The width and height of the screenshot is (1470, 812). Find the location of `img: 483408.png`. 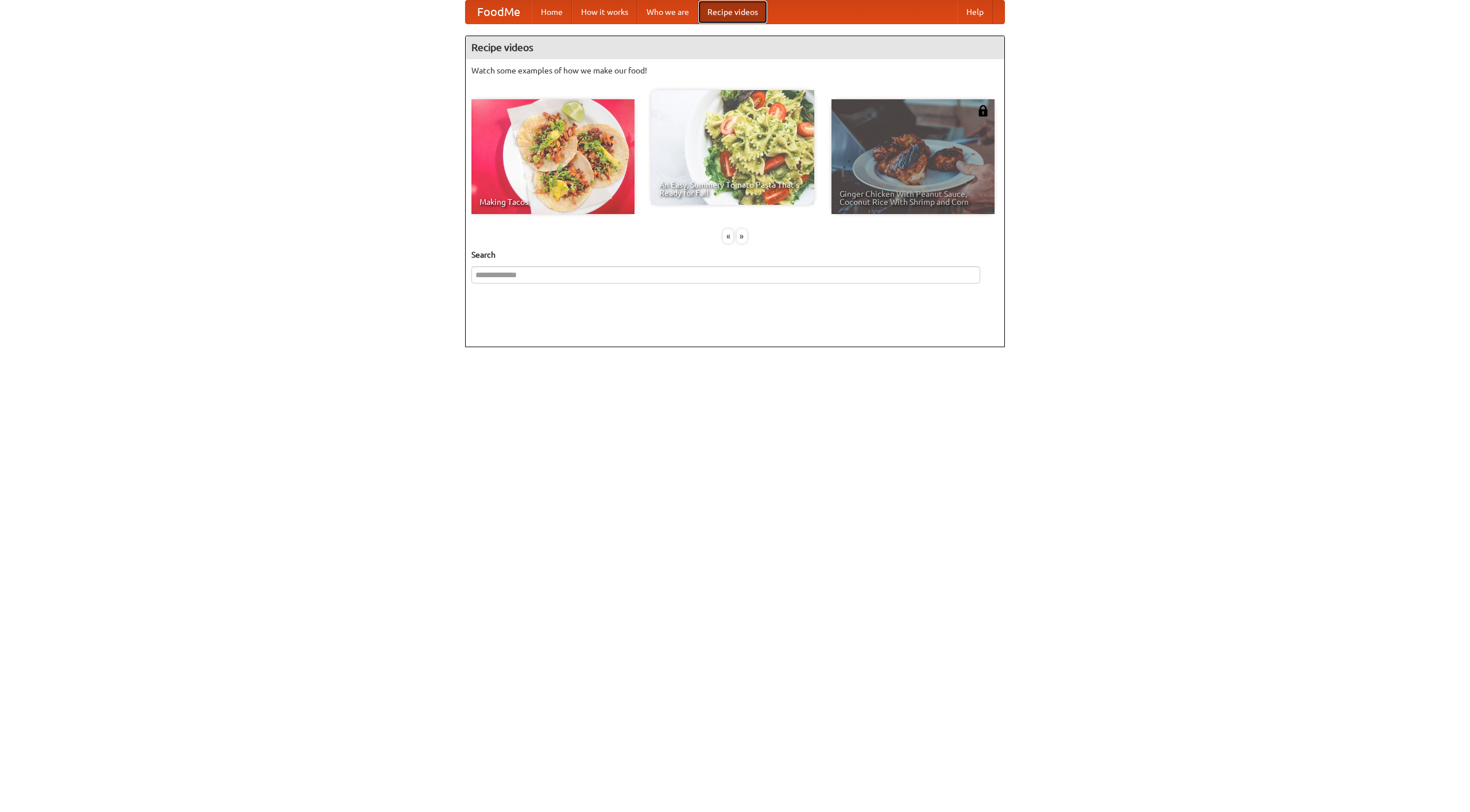

img: 483408.png is located at coordinates (984, 111).